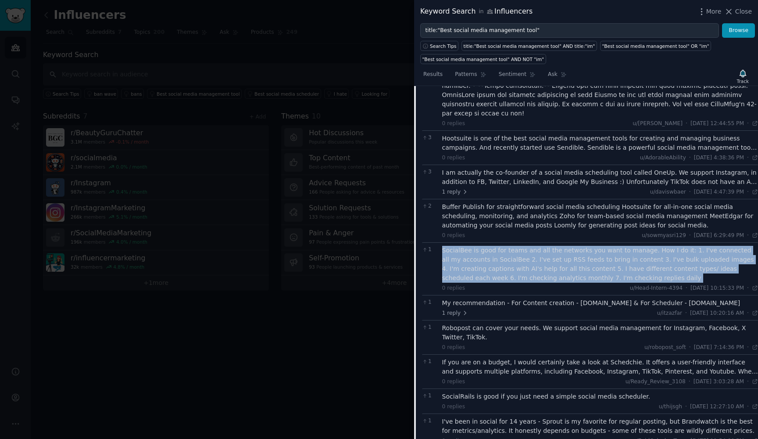 The image size is (758, 439). Describe the element at coordinates (743, 81) in the screenshot. I see `div: Track` at that location.